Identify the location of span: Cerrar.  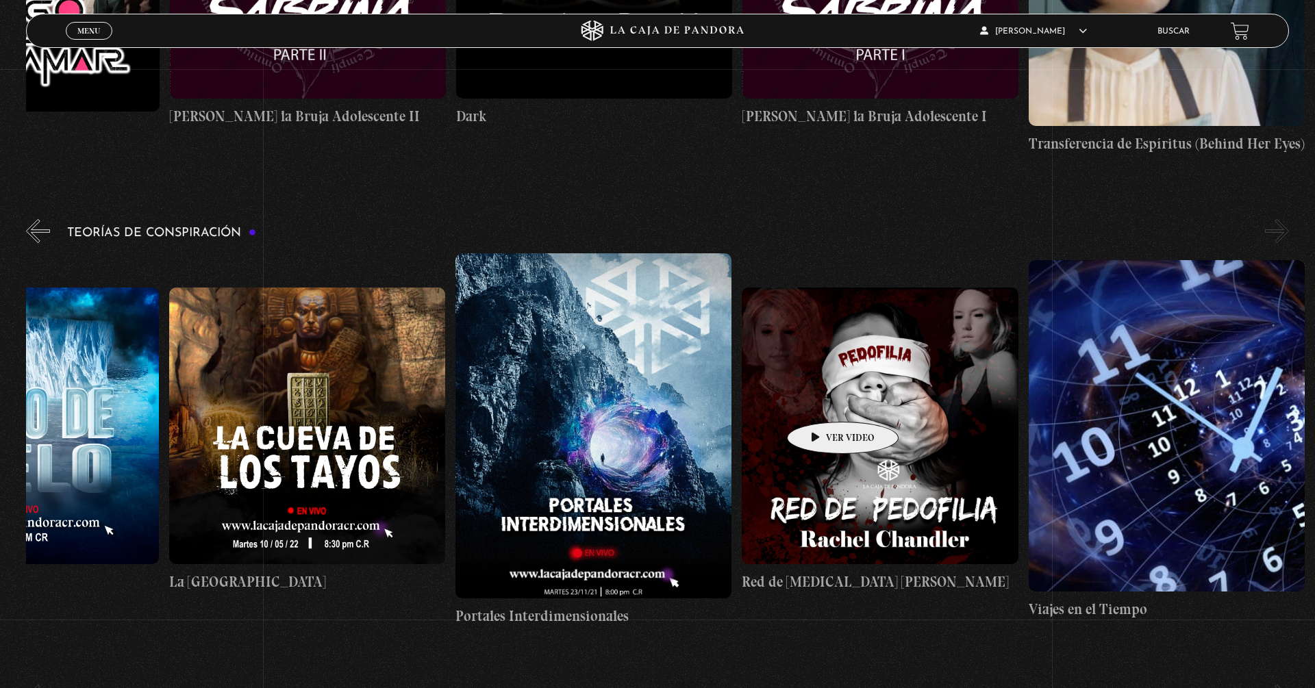
(89, 43).